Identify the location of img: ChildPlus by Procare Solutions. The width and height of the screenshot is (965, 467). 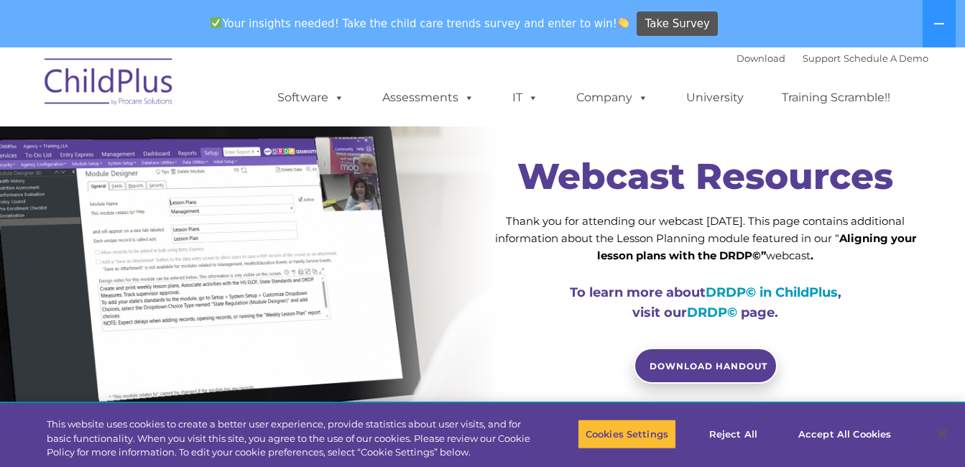
(109, 84).